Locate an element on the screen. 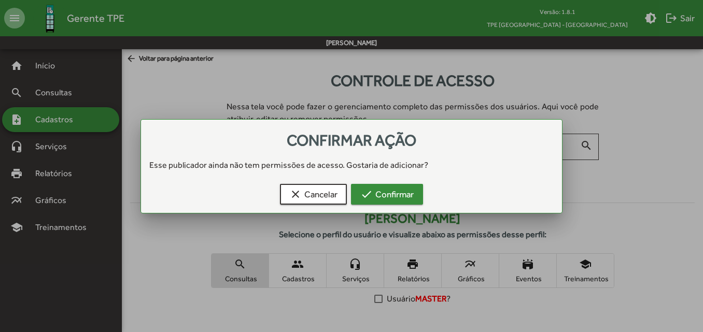  mat-icon: check is located at coordinates (367, 195).